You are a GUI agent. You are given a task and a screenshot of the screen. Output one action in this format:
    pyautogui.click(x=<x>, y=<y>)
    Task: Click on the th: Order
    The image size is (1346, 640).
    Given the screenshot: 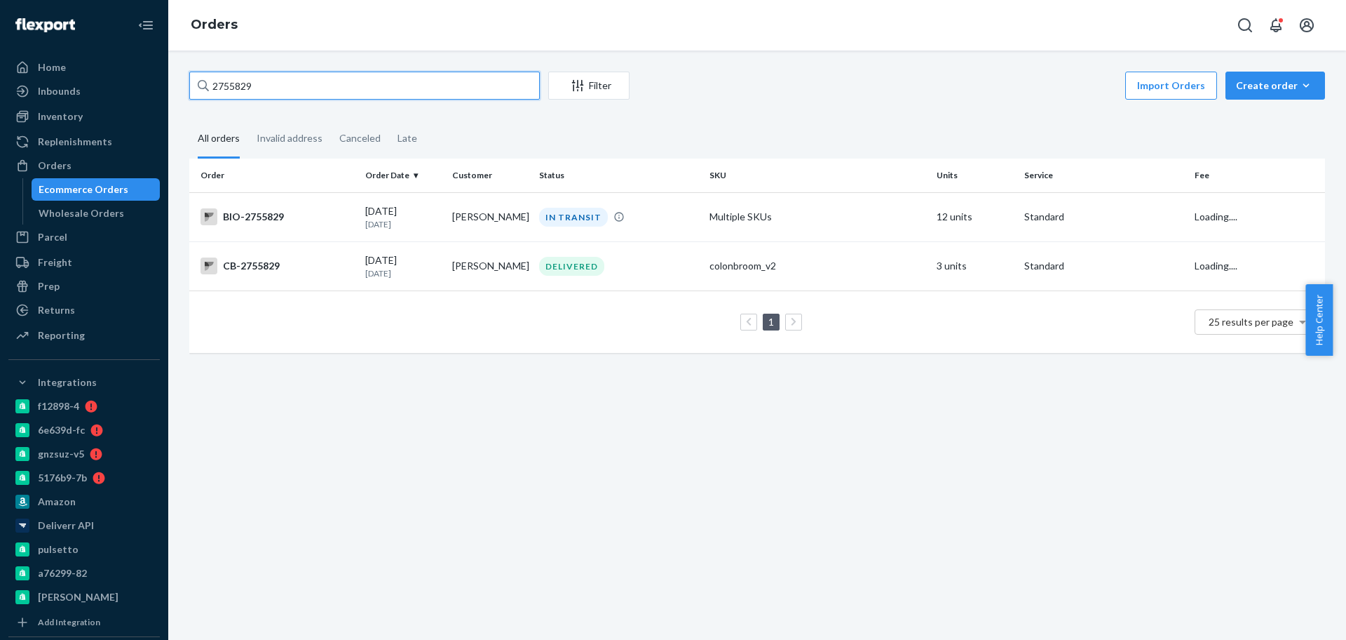 What is the action you would take?
    pyautogui.click(x=274, y=175)
    